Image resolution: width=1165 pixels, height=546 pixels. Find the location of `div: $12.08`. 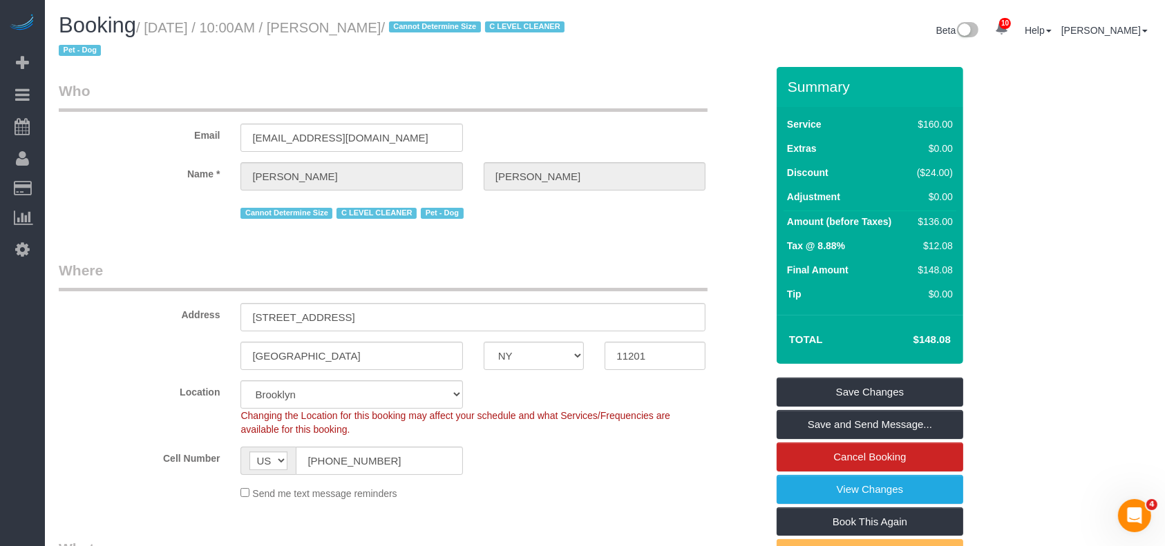

div: $12.08 is located at coordinates (932, 246).